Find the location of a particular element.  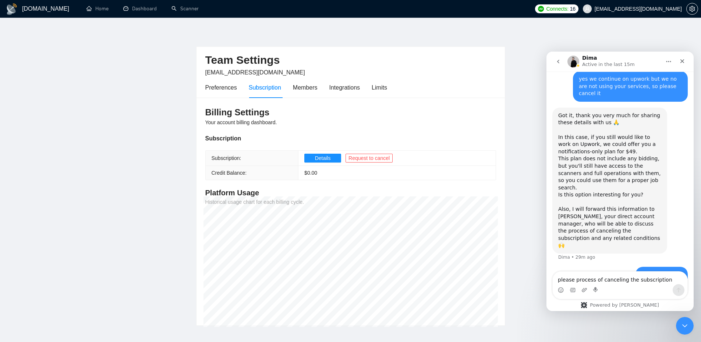

span: Connects: is located at coordinates (557, 9).